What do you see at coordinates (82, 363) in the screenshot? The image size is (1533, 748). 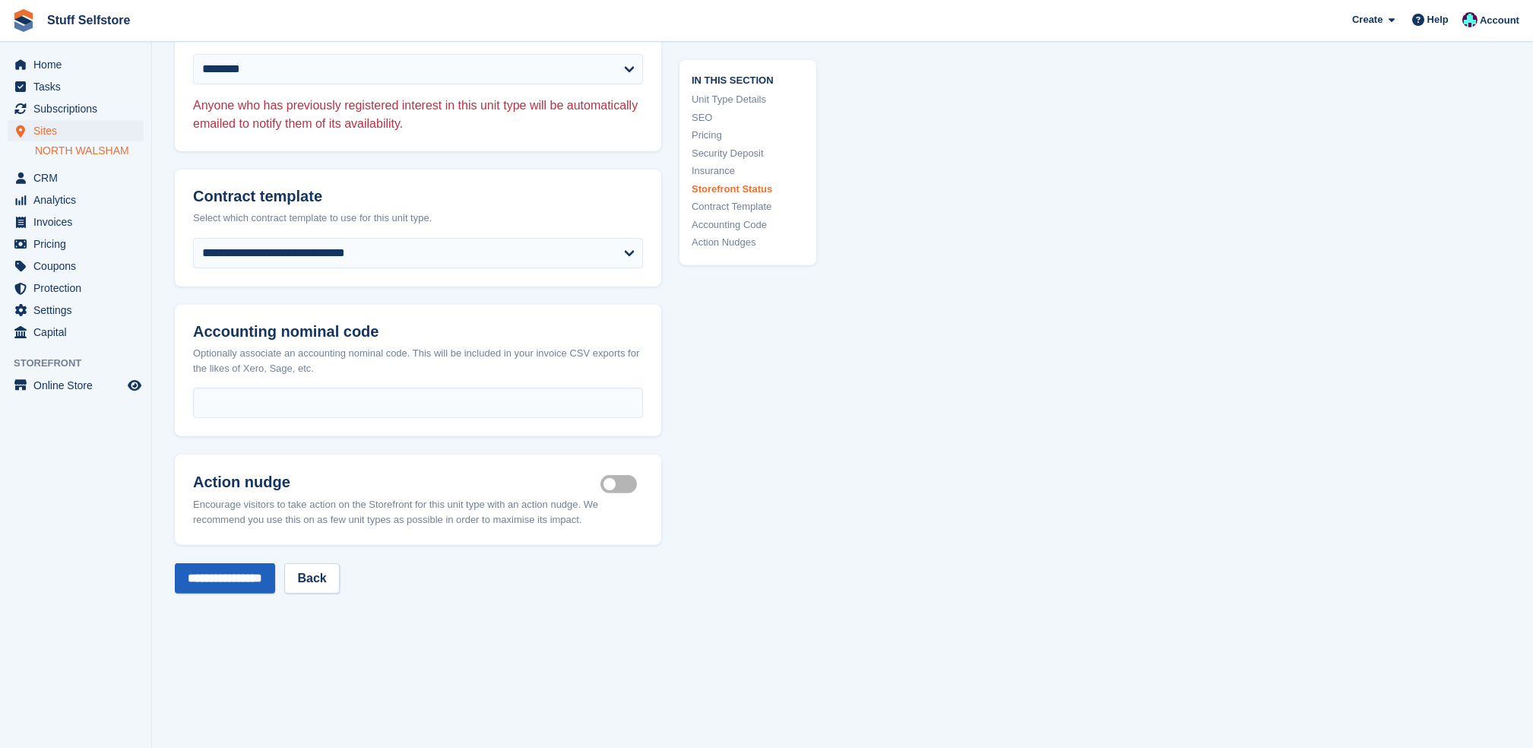 I see `span: Storefront` at bounding box center [82, 363].